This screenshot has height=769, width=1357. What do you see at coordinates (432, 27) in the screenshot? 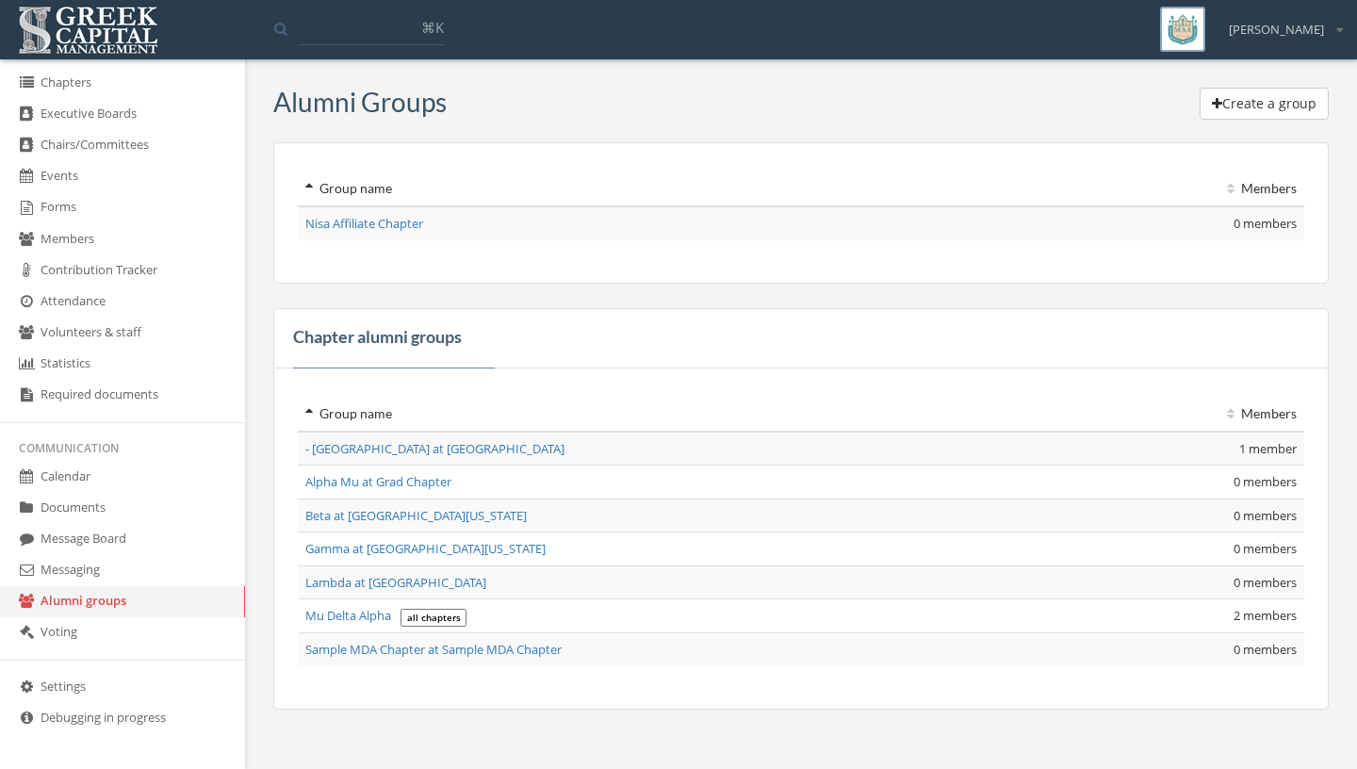
I see `span: ⌘K` at bounding box center [432, 27].